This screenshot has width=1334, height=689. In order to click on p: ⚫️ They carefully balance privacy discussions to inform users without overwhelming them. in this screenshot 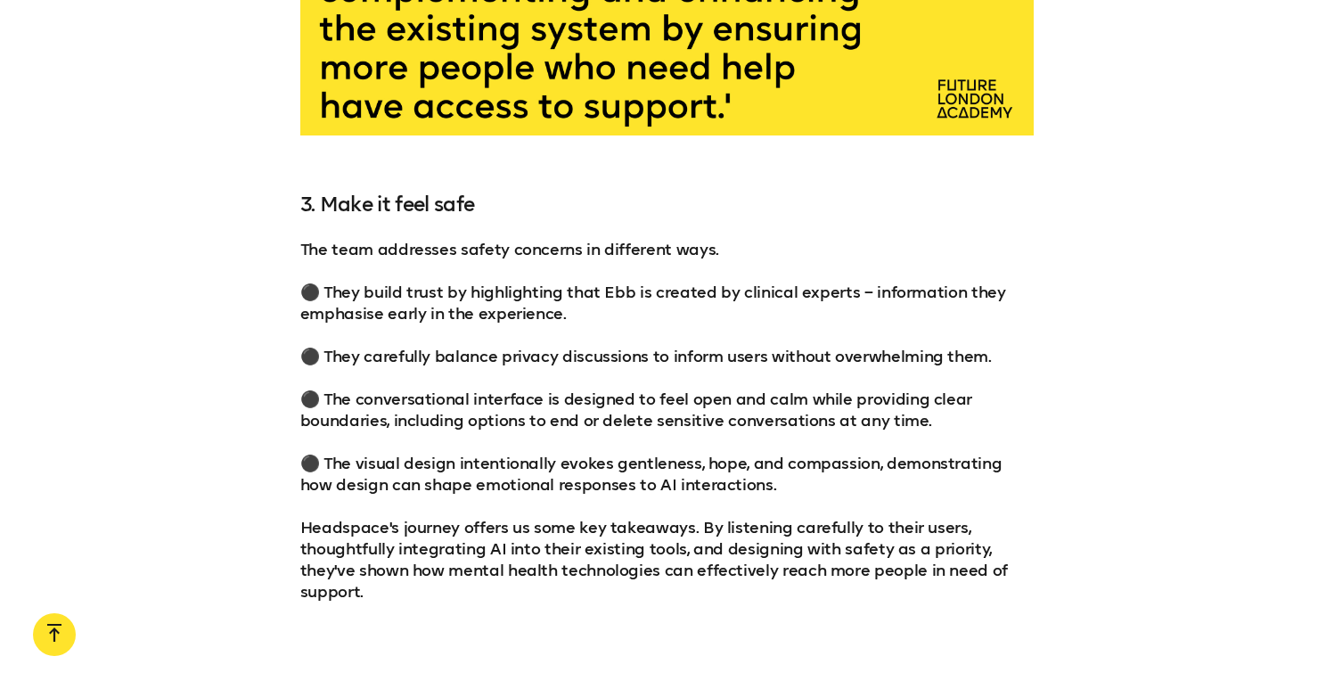, I will do `click(666, 356)`.